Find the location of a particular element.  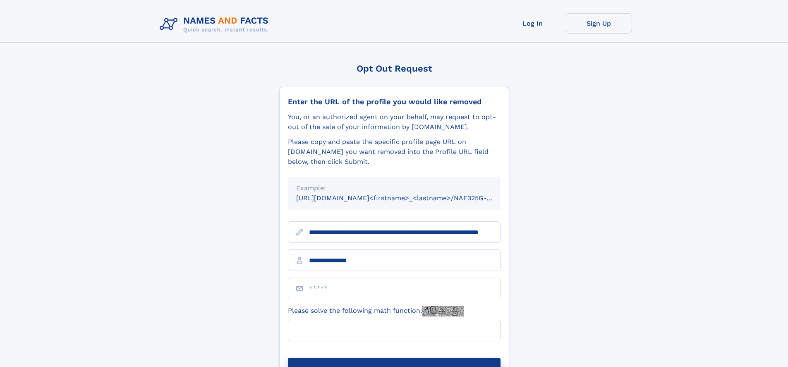

img: Logo Names and Facts is located at coordinates (216, 24).